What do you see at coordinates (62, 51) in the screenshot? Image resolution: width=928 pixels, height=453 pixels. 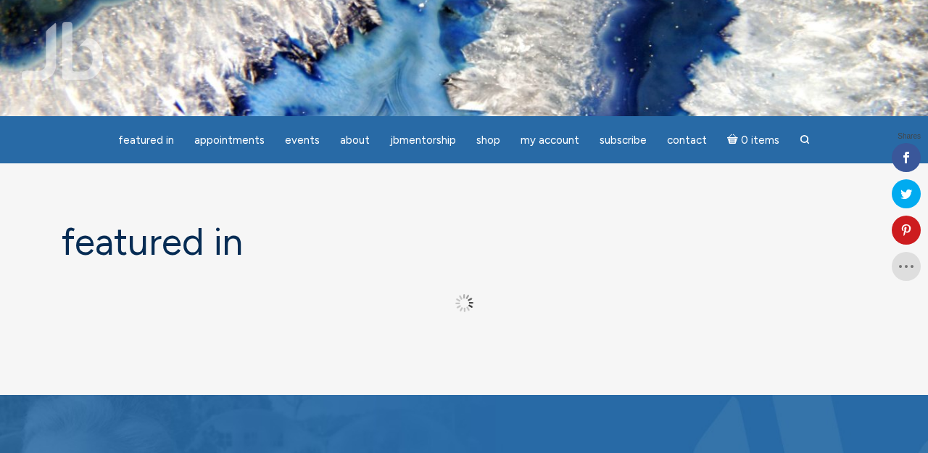 I see `a: Jamie Butler. The Everyday Medium` at bounding box center [62, 51].